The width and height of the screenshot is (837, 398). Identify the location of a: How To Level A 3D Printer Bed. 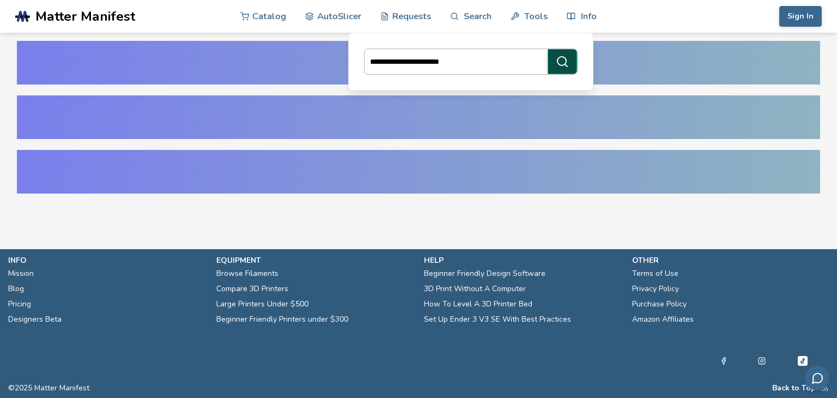
(478, 304).